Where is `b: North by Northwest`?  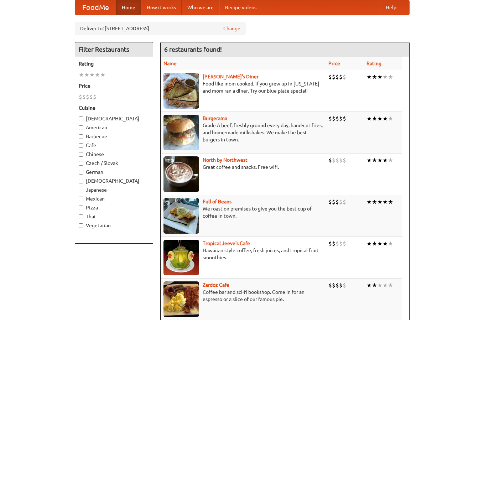 b: North by Northwest is located at coordinates (225, 160).